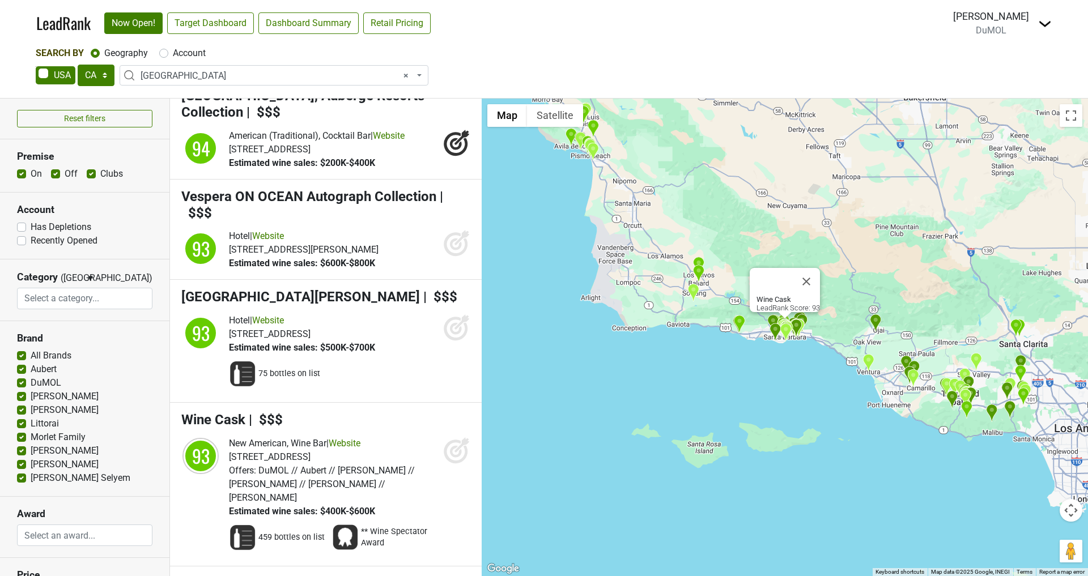 This screenshot has height=576, width=1088. I want to click on div: Pearl District, so click(964, 394).